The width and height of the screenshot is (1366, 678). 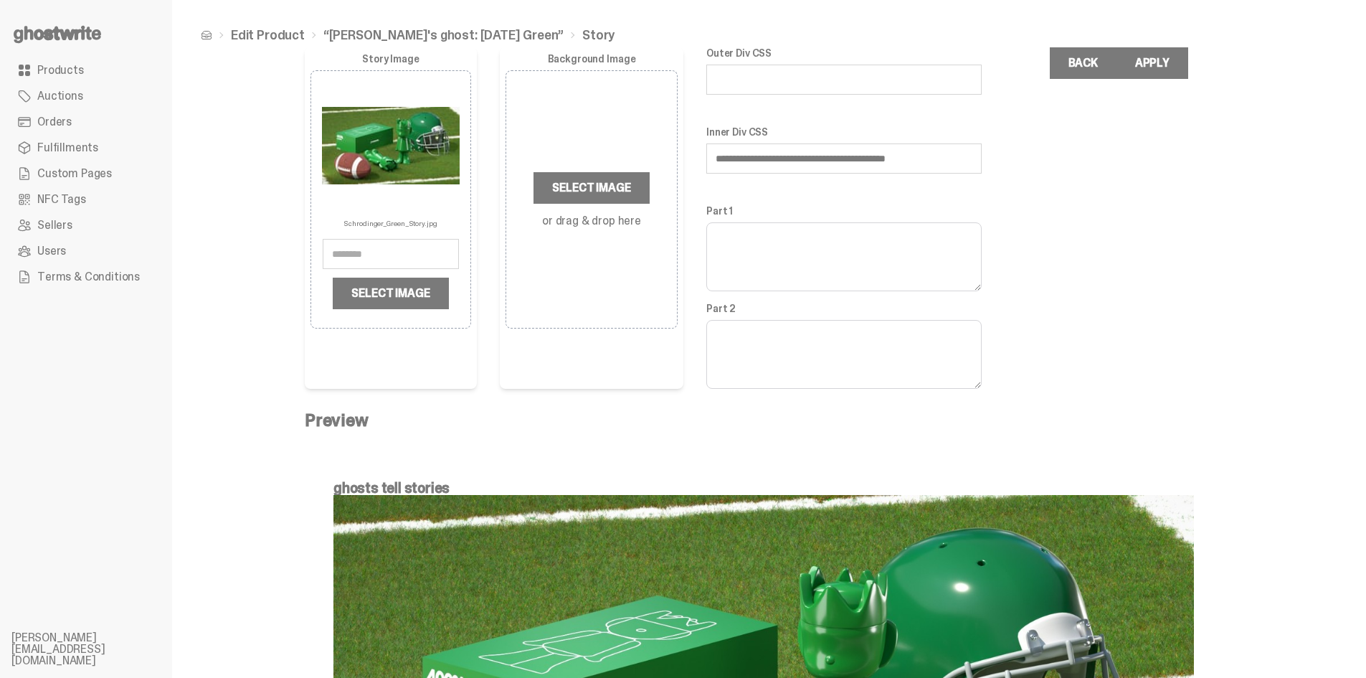 I want to click on span: Custom Pages, so click(x=75, y=173).